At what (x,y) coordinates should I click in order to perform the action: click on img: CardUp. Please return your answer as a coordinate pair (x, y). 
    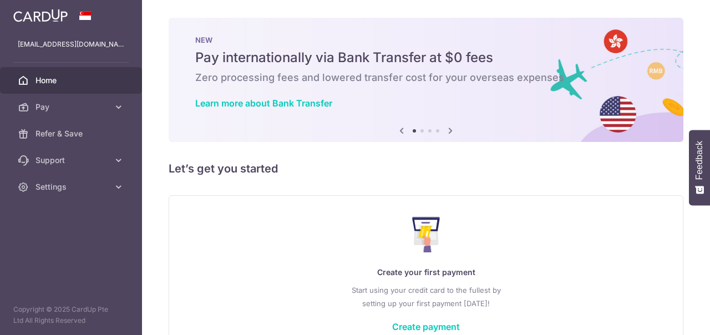
    Looking at the image, I should click on (40, 16).